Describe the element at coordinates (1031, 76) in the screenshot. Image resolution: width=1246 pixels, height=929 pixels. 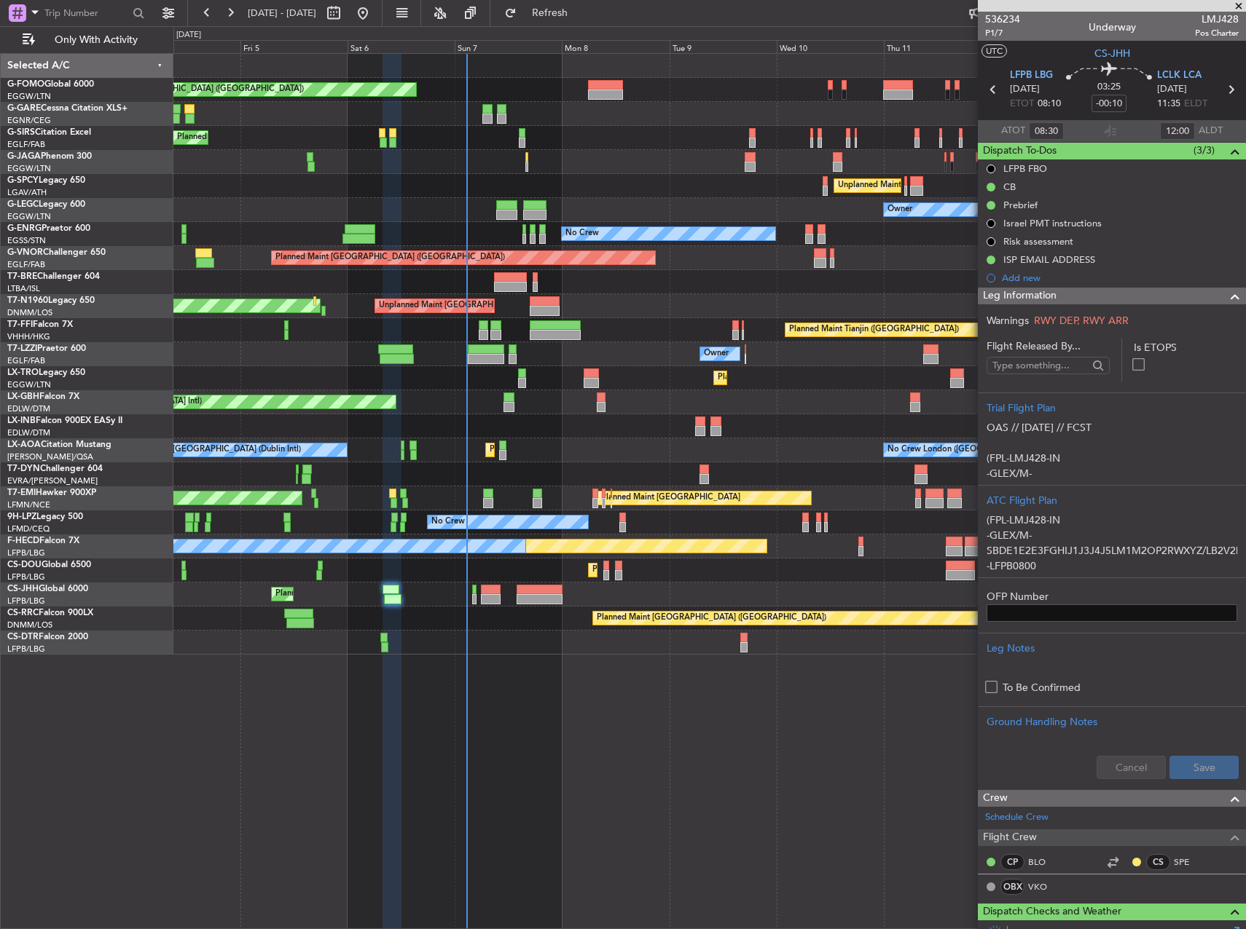
I see `span: LFPB LBG` at that location.